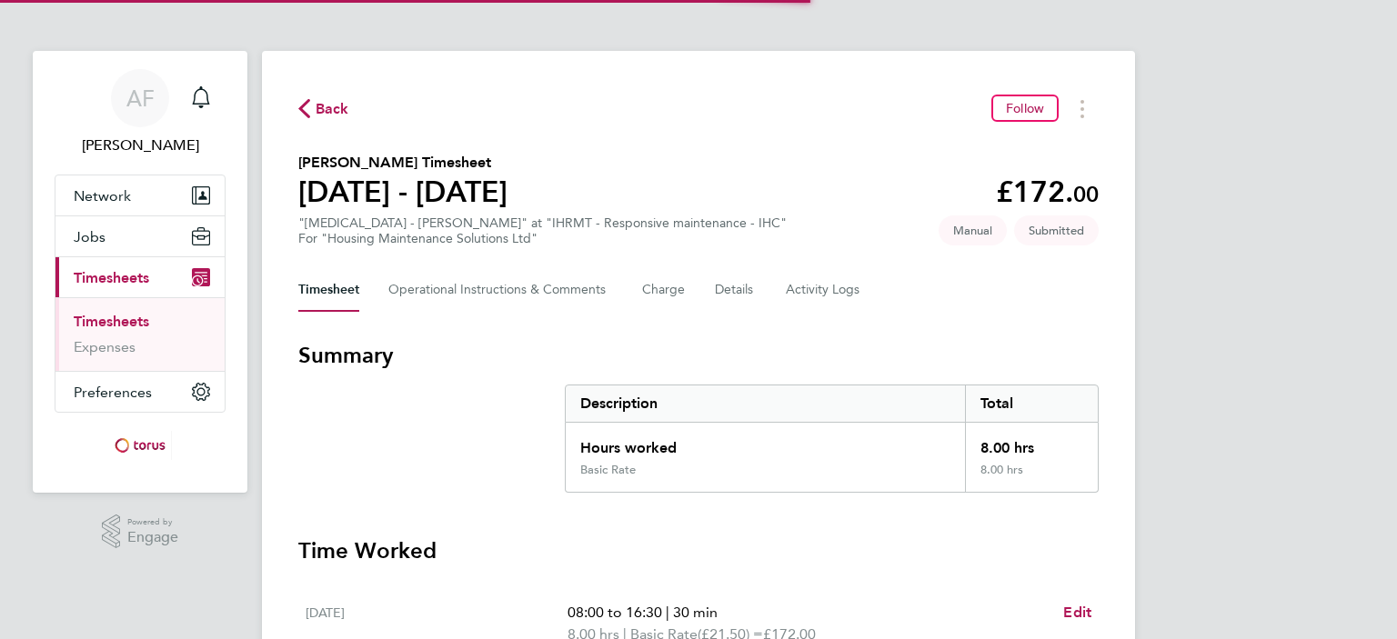 The width and height of the screenshot is (1397, 639). What do you see at coordinates (664, 290) in the screenshot?
I see `button: Charge` at bounding box center [664, 290].